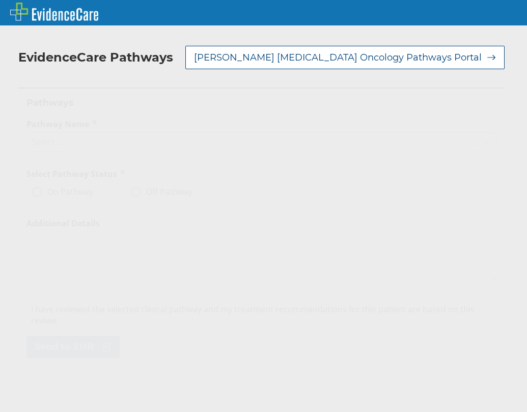 The image size is (527, 412). I want to click on label: Pathway Name, so click(261, 124).